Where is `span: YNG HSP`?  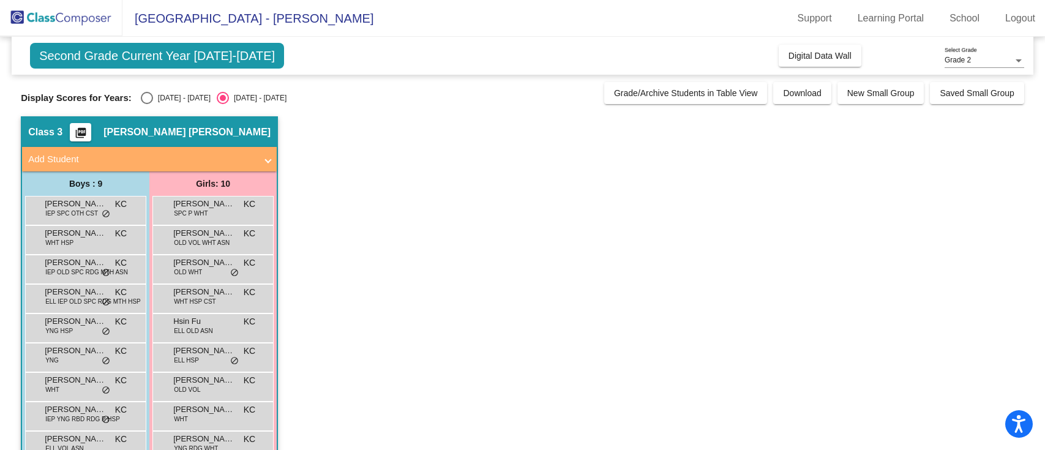
span: YNG HSP is located at coordinates (59, 331).